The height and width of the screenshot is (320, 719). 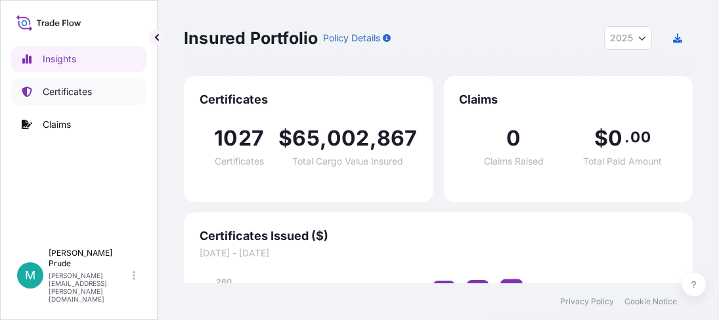 I want to click on span: Certificates Issued ($), so click(x=438, y=236).